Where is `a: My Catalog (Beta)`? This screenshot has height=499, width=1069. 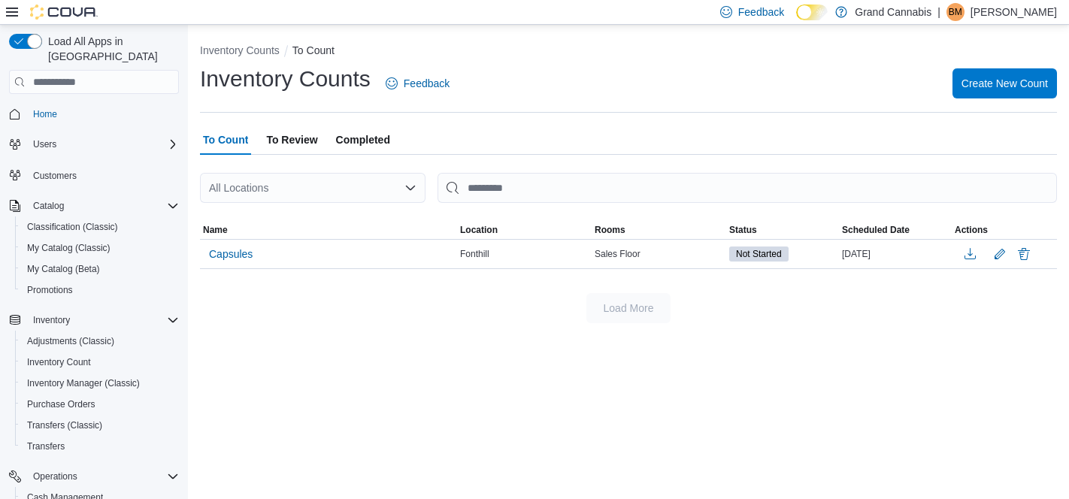 a: My Catalog (Beta) is located at coordinates (63, 269).